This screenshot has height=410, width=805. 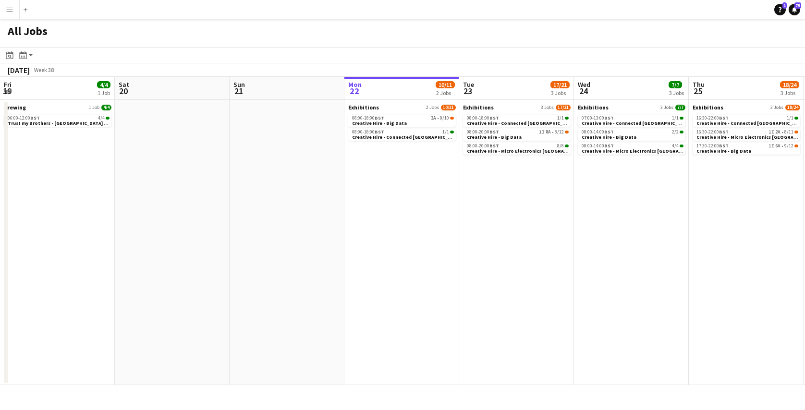 What do you see at coordinates (124, 85) in the screenshot?
I see `span: Sat` at bounding box center [124, 85].